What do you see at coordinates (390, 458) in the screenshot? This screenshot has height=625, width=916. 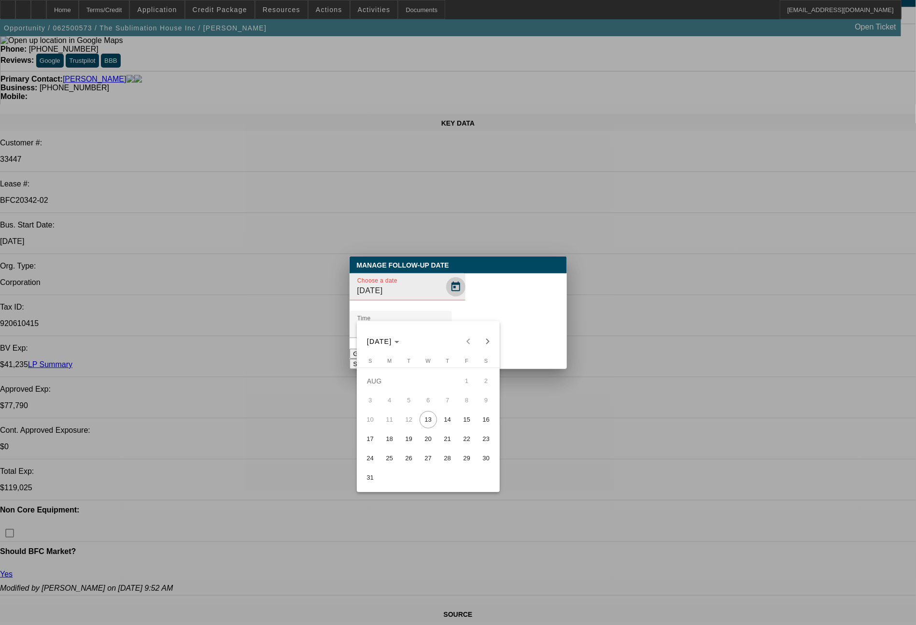 I see `span: 25` at bounding box center [390, 458].